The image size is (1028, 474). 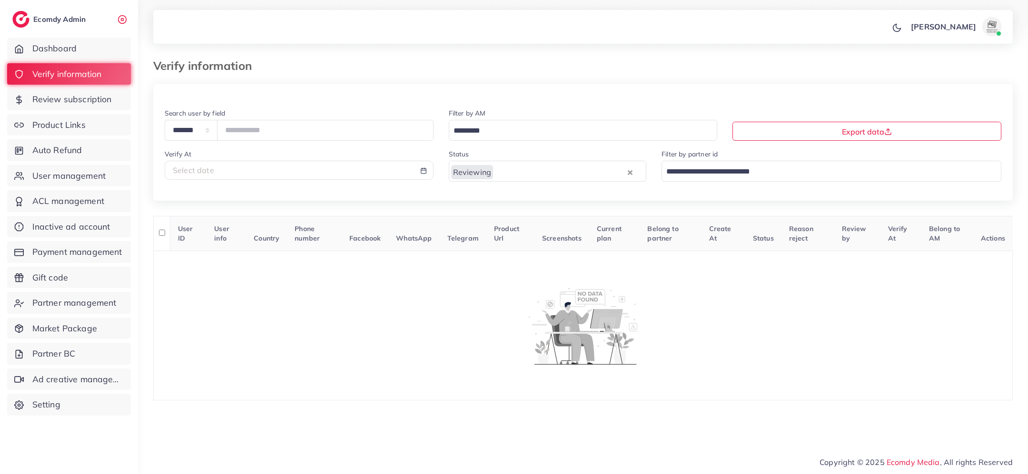 I want to click on span: Ad creative management, so click(x=78, y=380).